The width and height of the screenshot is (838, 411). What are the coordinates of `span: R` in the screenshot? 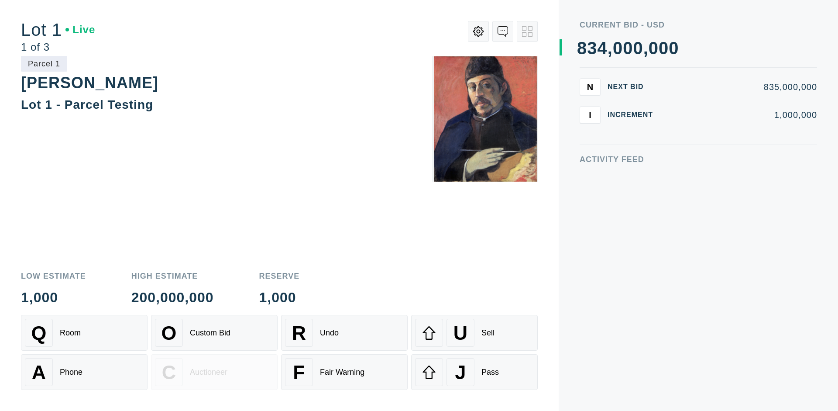 It's located at (299, 332).